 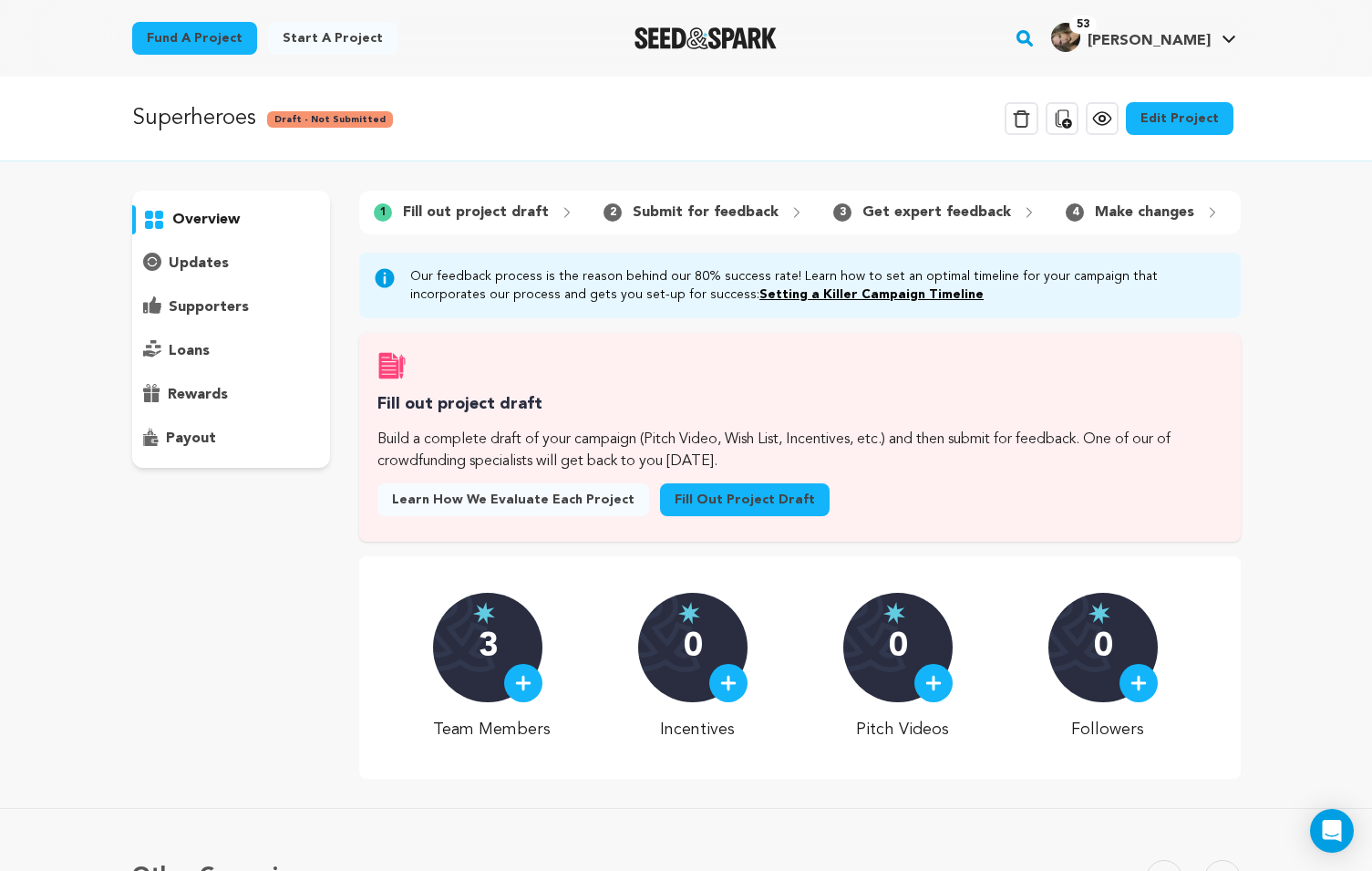 What do you see at coordinates (513, 500) in the screenshot?
I see `span: Learn how we evaluate each project` at bounding box center [513, 500].